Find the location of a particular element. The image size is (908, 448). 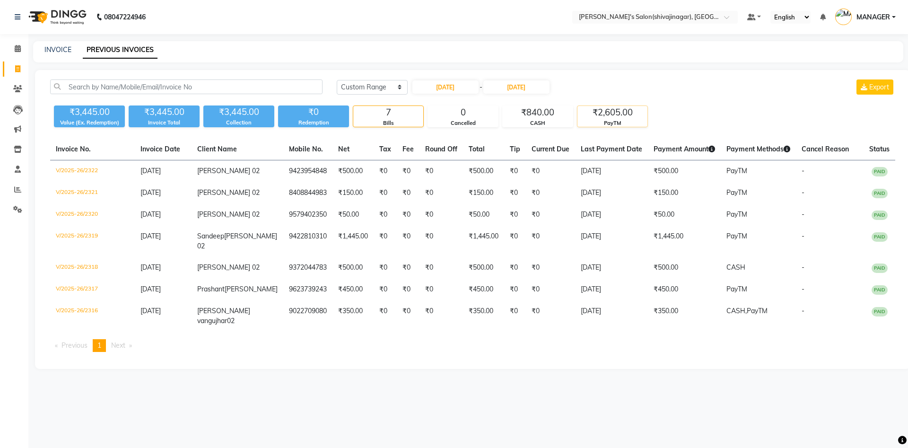

span: CASH is located at coordinates (736, 267).